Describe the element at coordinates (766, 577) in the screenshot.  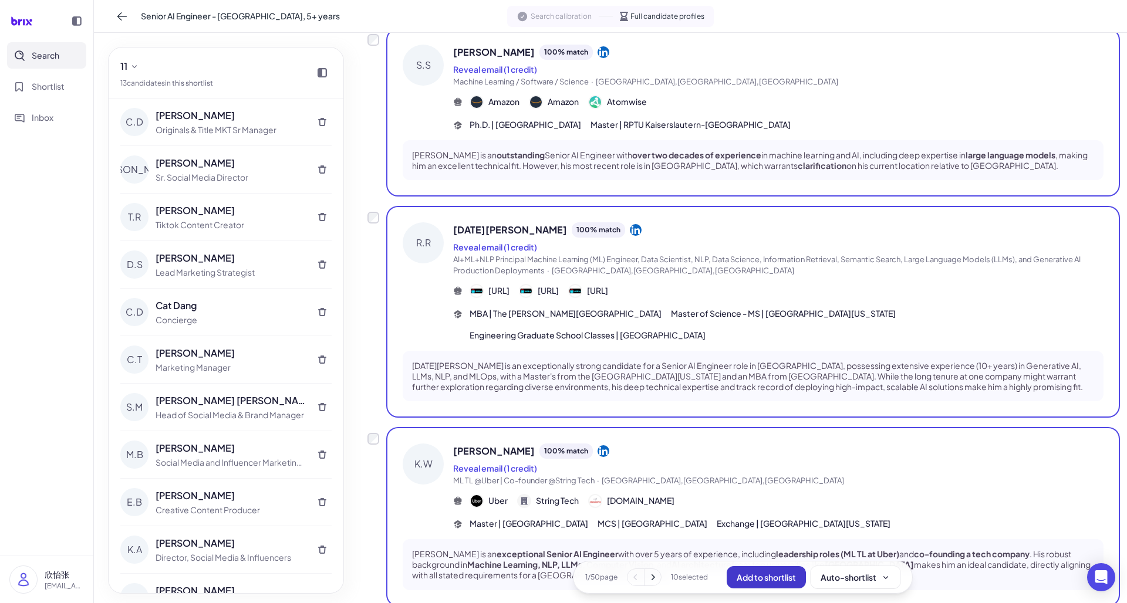
I see `span: Add to shortlist` at that location.